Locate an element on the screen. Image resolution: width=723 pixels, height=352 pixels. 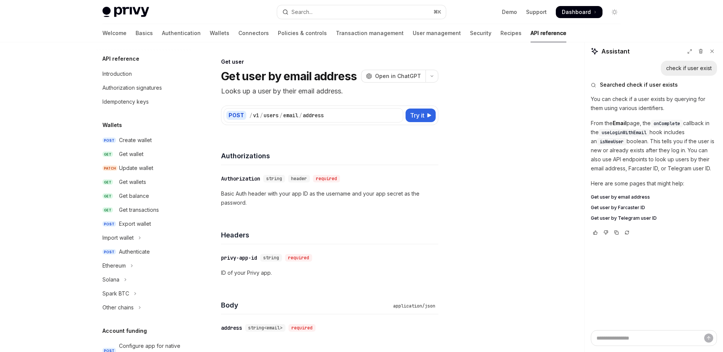
span: Searched check if user exists is located at coordinates (638, 85).